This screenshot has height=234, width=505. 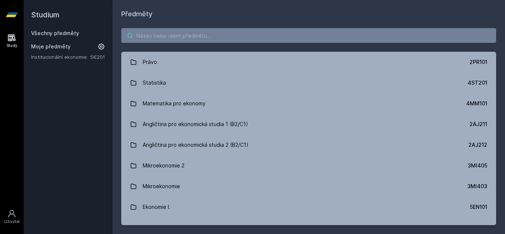 What do you see at coordinates (195, 124) in the screenshot?
I see `div: Angličtina pro ekonomická studia 1 (B2/C1)` at bounding box center [195, 124].